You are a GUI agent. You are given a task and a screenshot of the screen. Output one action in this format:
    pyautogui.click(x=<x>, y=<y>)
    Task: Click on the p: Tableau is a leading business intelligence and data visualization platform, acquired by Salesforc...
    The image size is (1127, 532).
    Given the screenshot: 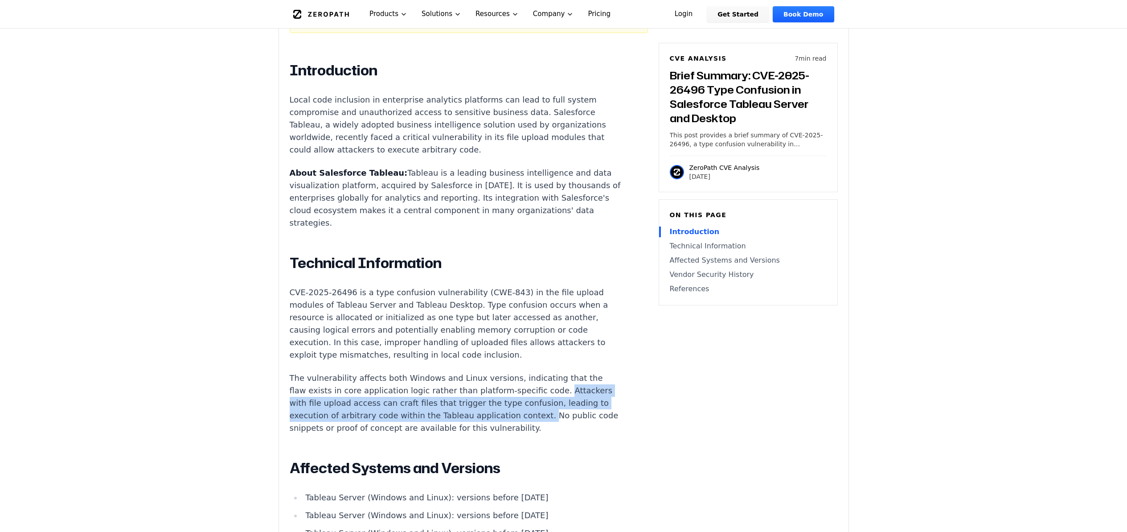 What is the action you would take?
    pyautogui.click(x=456, y=198)
    